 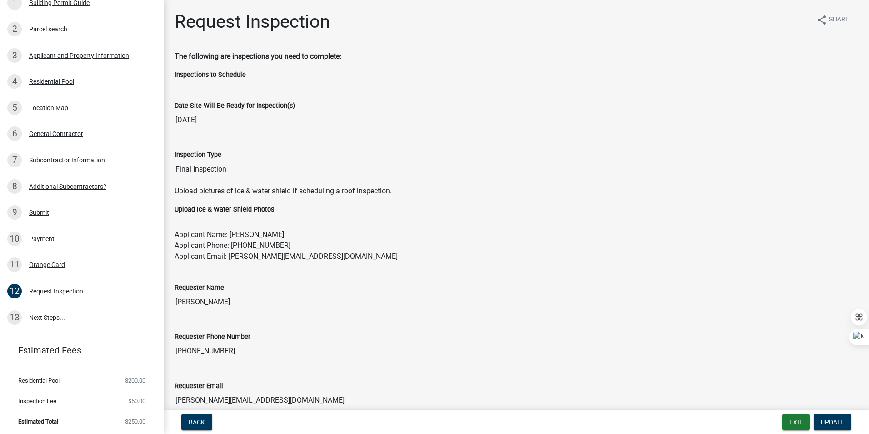 What do you see at coordinates (68, 186) in the screenshot?
I see `div: Additional Subcontractors?` at bounding box center [68, 186].